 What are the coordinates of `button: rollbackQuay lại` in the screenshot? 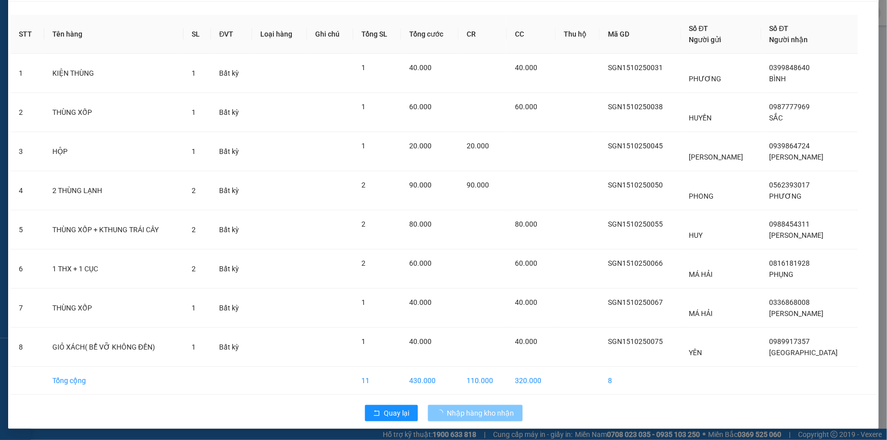 It's located at (391, 413).